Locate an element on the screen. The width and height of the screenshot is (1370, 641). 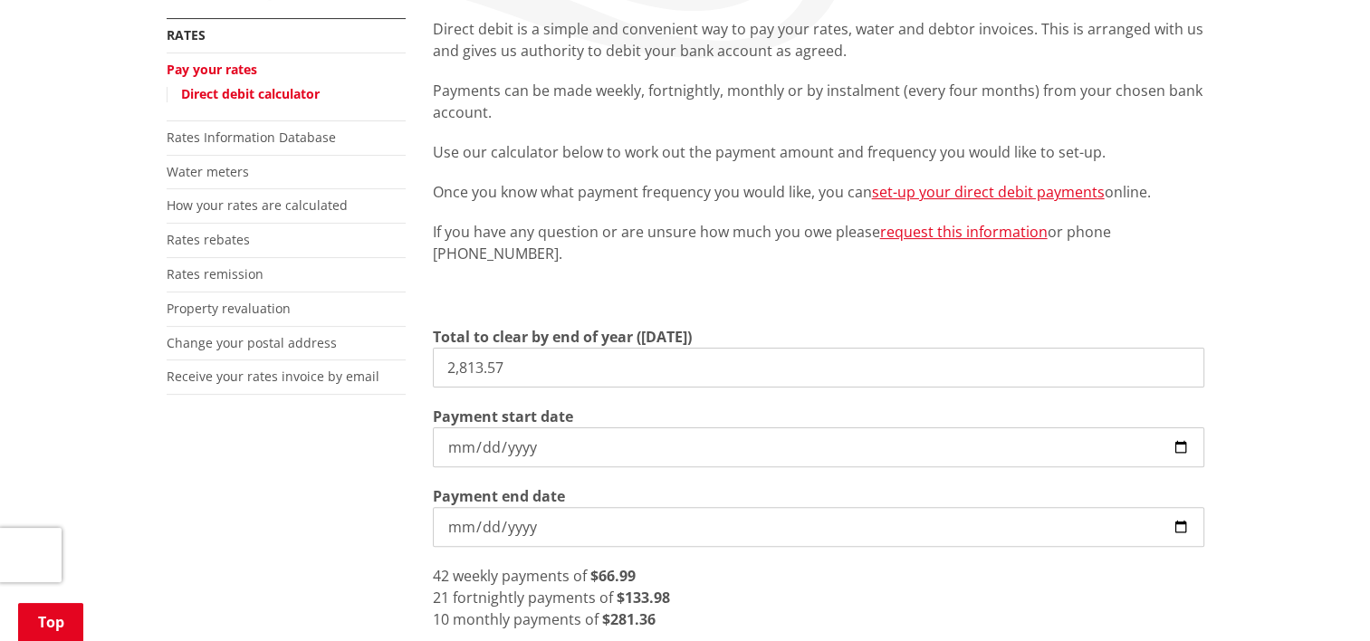
strong: $133.98 is located at coordinates (643, 598).